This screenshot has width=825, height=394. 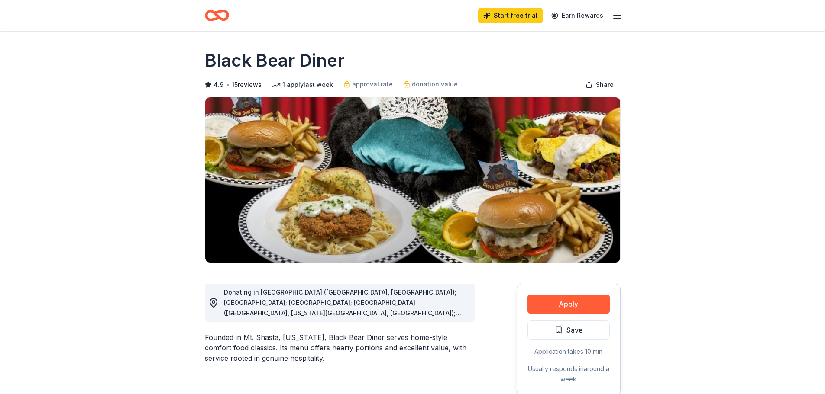 What do you see at coordinates (372, 84) in the screenshot?
I see `span: approval rate` at bounding box center [372, 84].